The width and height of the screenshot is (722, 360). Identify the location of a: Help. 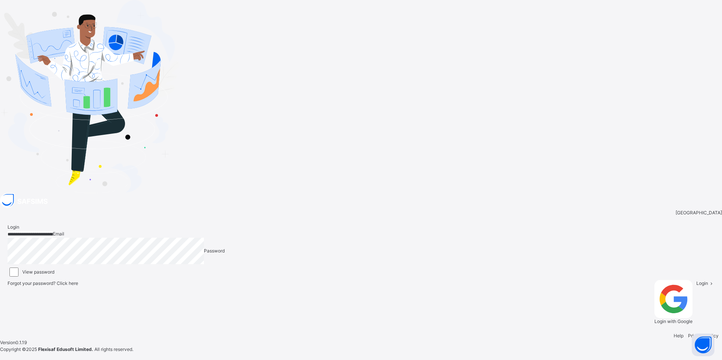
(678, 335).